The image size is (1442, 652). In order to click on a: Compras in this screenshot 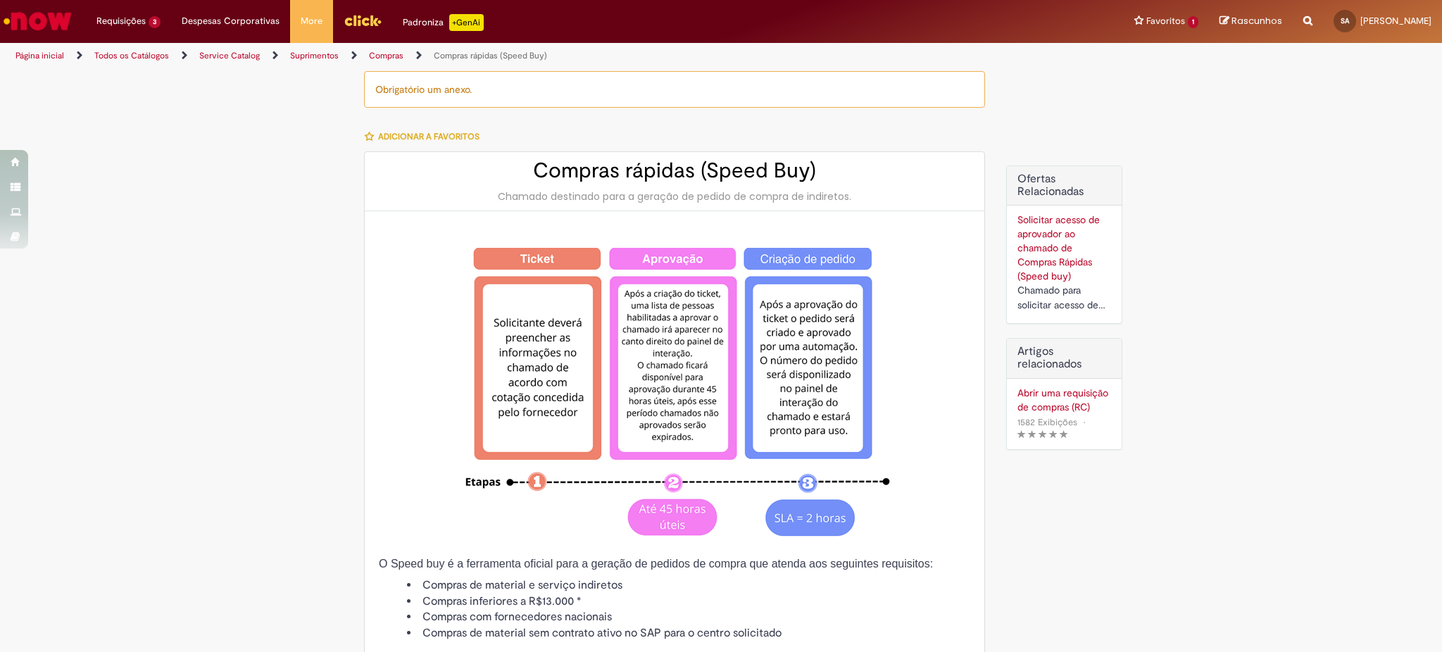, I will do `click(386, 56)`.